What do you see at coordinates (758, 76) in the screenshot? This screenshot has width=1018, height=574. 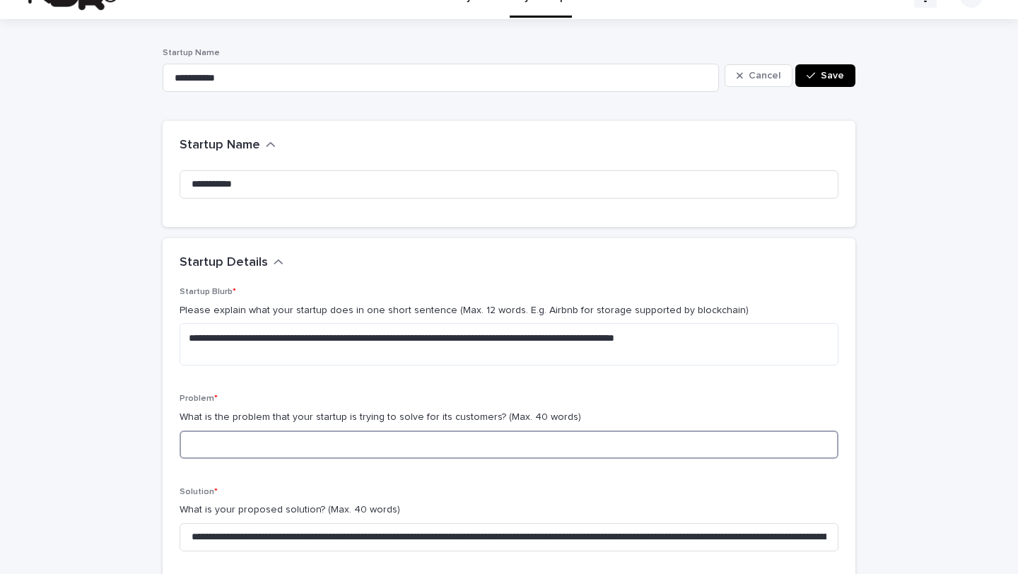 I see `button: Cancel` at bounding box center [758, 76].